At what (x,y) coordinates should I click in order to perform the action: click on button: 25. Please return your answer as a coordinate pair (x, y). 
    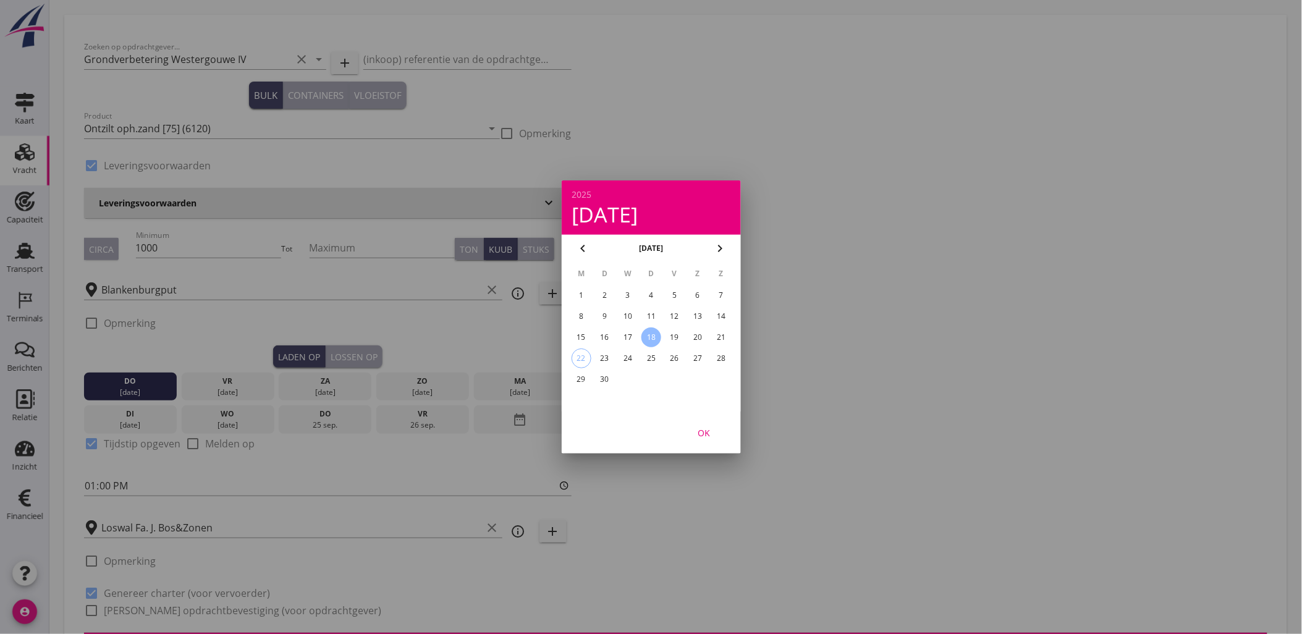
    Looking at the image, I should click on (651, 358).